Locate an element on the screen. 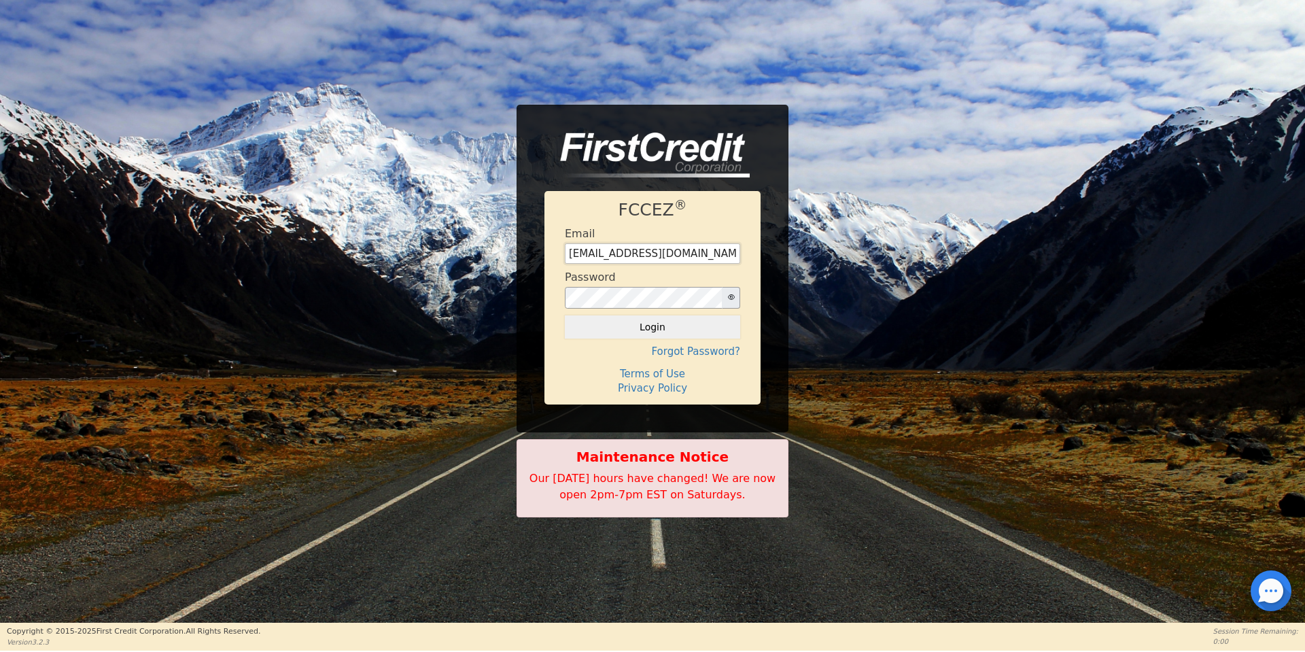 The width and height of the screenshot is (1305, 652). h4: Privacy Policy is located at coordinates (652, 388).